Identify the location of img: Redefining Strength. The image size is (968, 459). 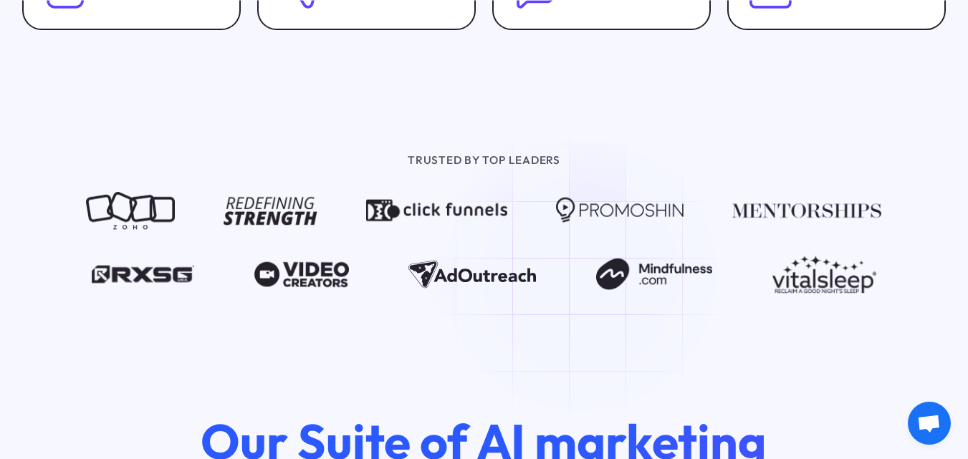
(271, 211).